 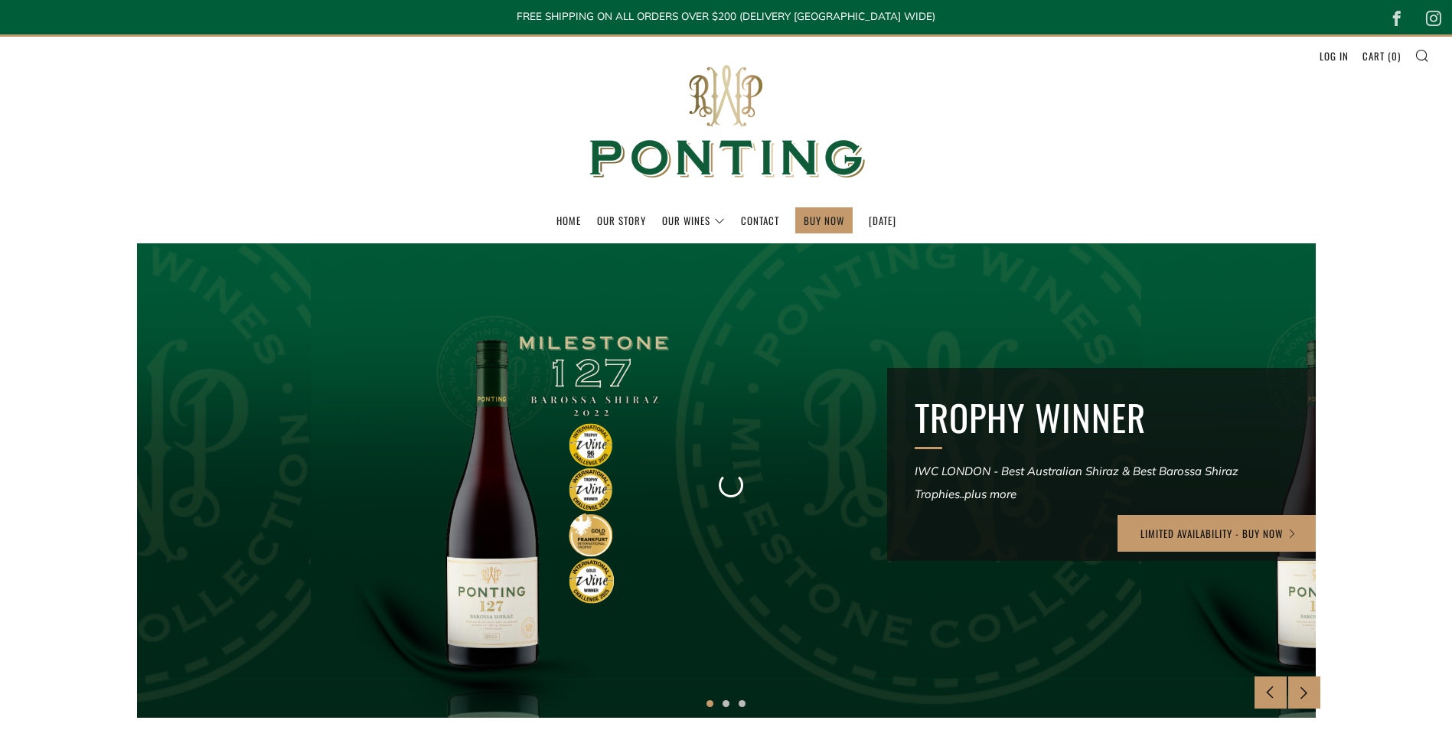 What do you see at coordinates (1334, 56) in the screenshot?
I see `a: Log in` at bounding box center [1334, 56].